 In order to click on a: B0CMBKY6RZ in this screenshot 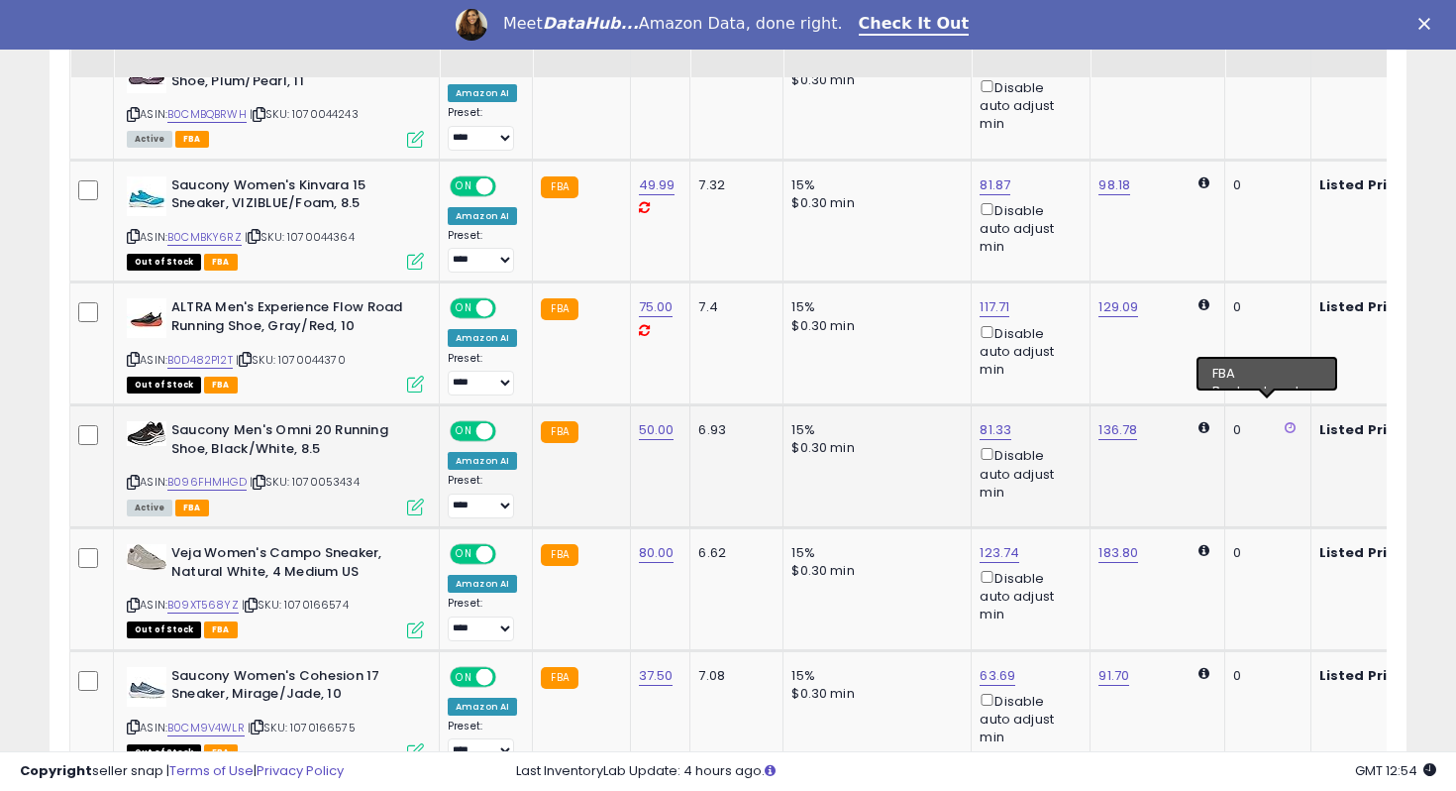, I will do `click(204, 237)`.